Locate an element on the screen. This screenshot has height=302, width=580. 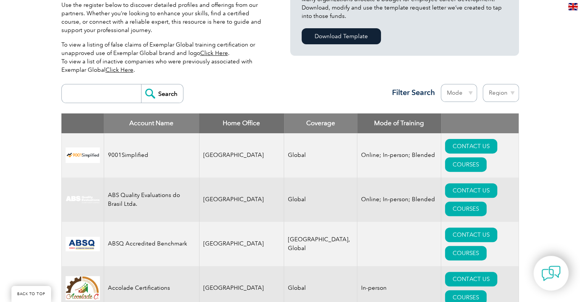
th: Account Name: activate to sort column descending is located at coordinates (151, 123).